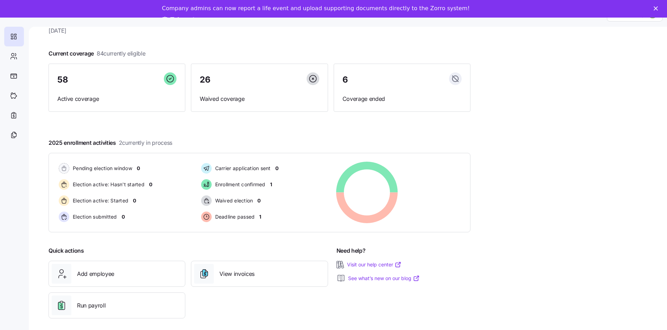 The width and height of the screenshot is (667, 330). What do you see at coordinates (110, 143) in the screenshot?
I see `span: 2025 enrollment activities` at bounding box center [110, 143].